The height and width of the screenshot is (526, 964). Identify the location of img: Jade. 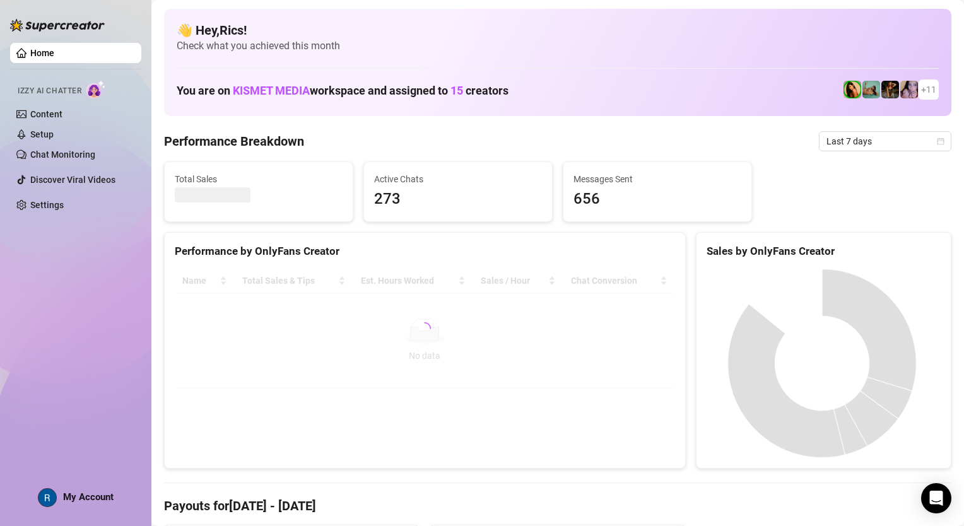
(852, 90).